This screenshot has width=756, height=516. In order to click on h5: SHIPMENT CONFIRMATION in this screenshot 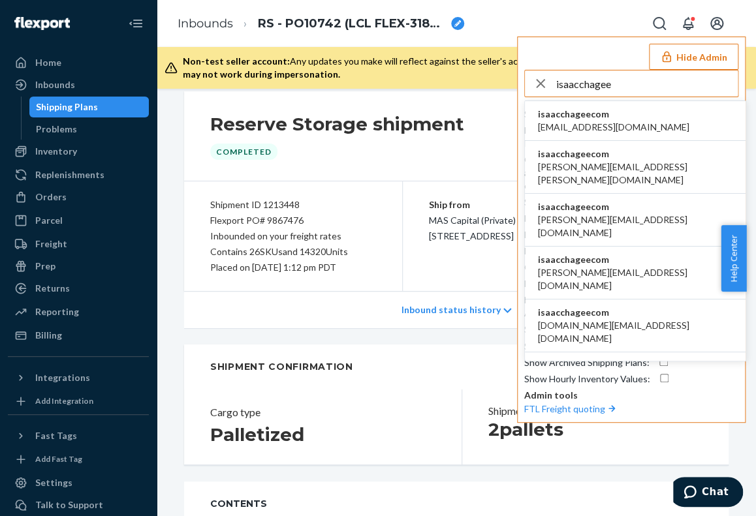, I will do `click(281, 367)`.